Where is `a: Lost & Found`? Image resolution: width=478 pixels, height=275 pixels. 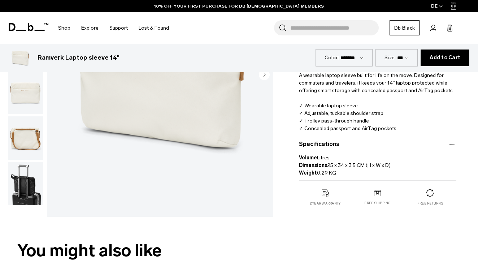 a: Lost & Found is located at coordinates (154, 28).